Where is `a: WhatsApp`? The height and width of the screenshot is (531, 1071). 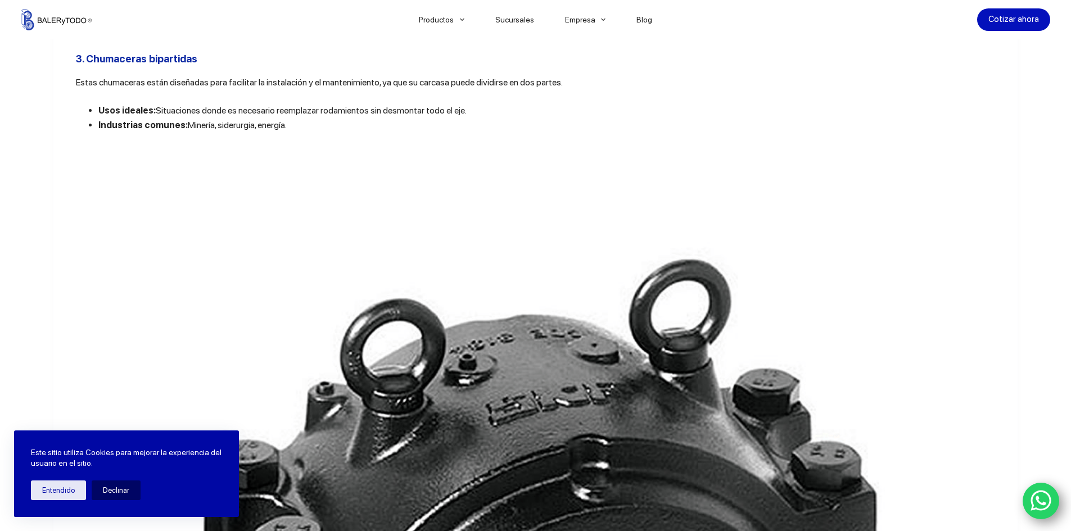 a: WhatsApp is located at coordinates (1041, 501).